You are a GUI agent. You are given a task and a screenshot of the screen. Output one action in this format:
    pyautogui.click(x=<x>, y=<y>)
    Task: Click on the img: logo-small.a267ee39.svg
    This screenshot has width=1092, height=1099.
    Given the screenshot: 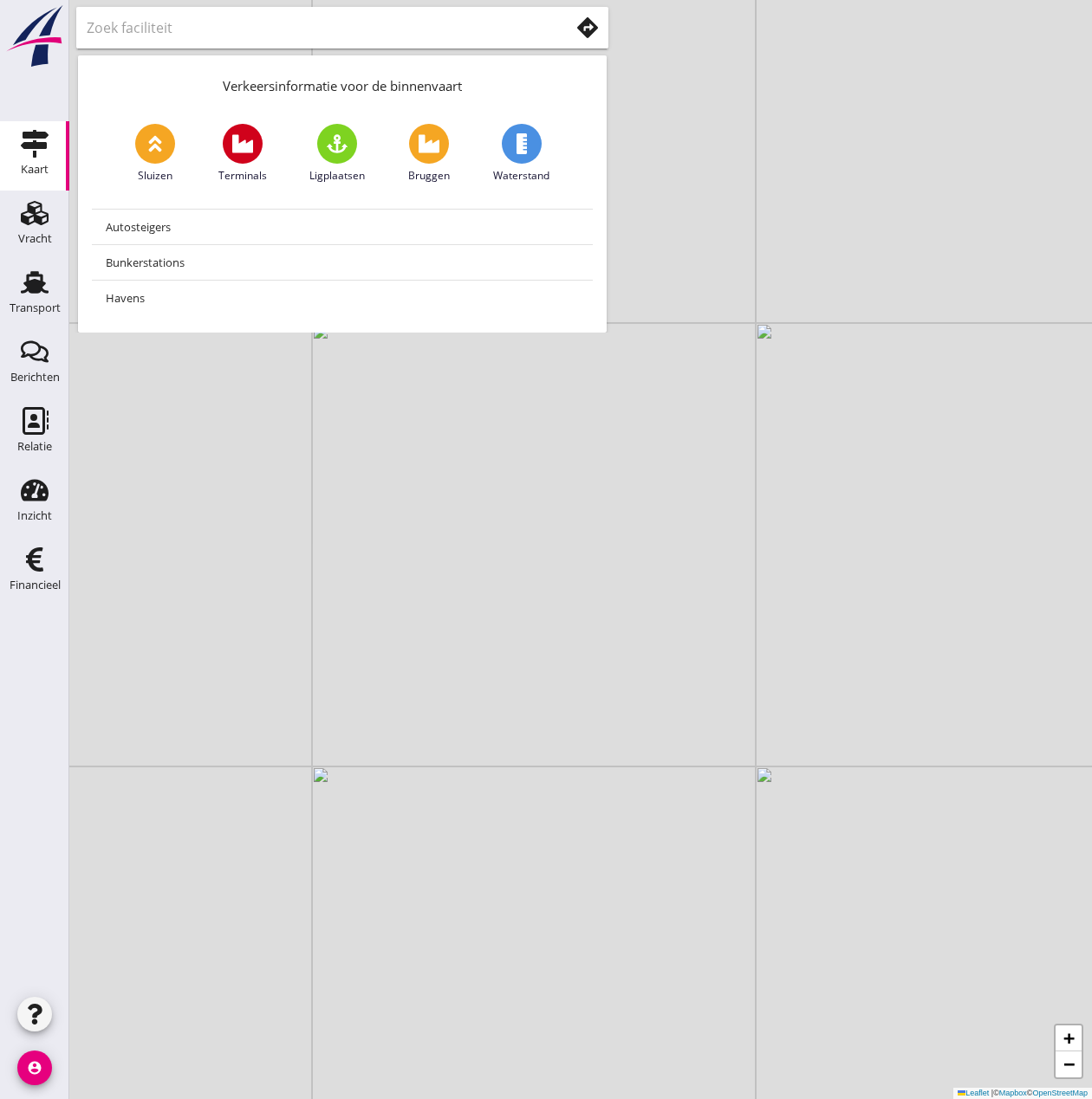 What is the action you would take?
    pyautogui.click(x=35, y=37)
    